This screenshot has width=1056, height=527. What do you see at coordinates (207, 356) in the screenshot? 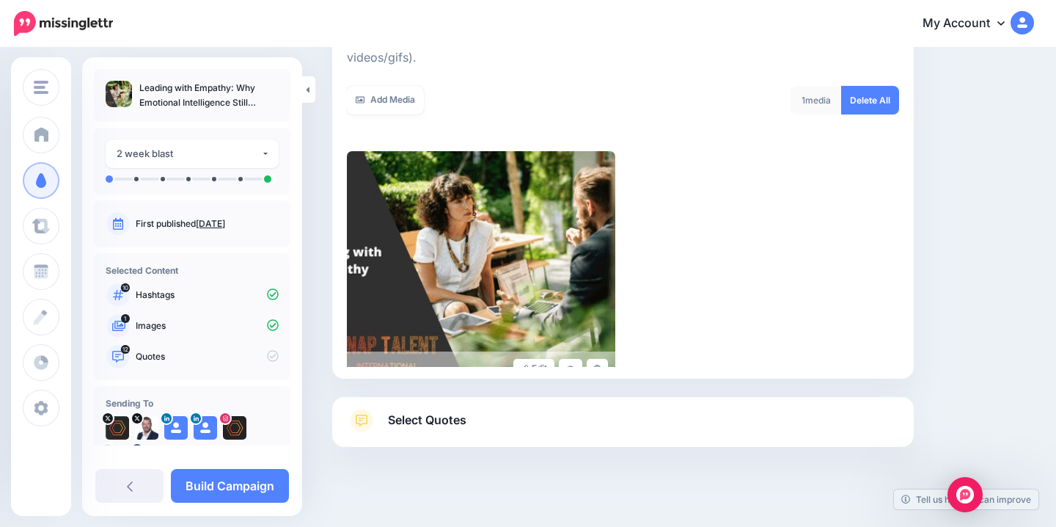
I see `p: Quotes` at bounding box center [207, 356].